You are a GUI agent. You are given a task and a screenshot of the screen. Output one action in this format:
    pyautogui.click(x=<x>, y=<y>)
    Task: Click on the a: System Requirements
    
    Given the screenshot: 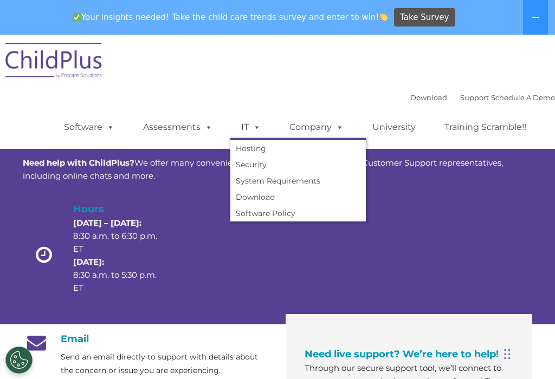 What is the action you would take?
    pyautogui.click(x=298, y=181)
    